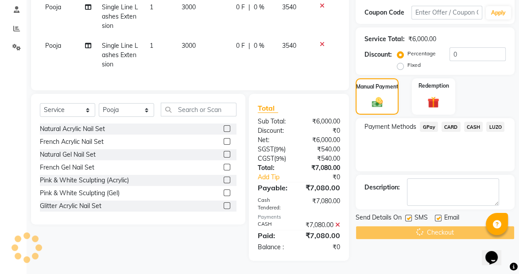 This screenshot has width=519, height=274. Describe the element at coordinates (275, 188) in the screenshot. I see `div: Payable:` at that location.